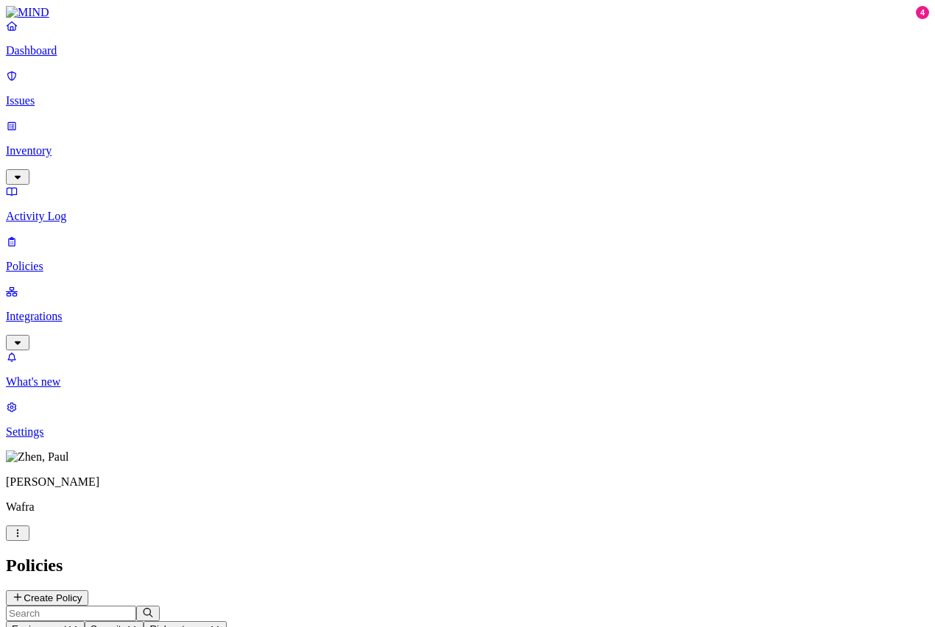 The image size is (935, 627). Describe the element at coordinates (467, 151) in the screenshot. I see `a: Inventory` at that location.